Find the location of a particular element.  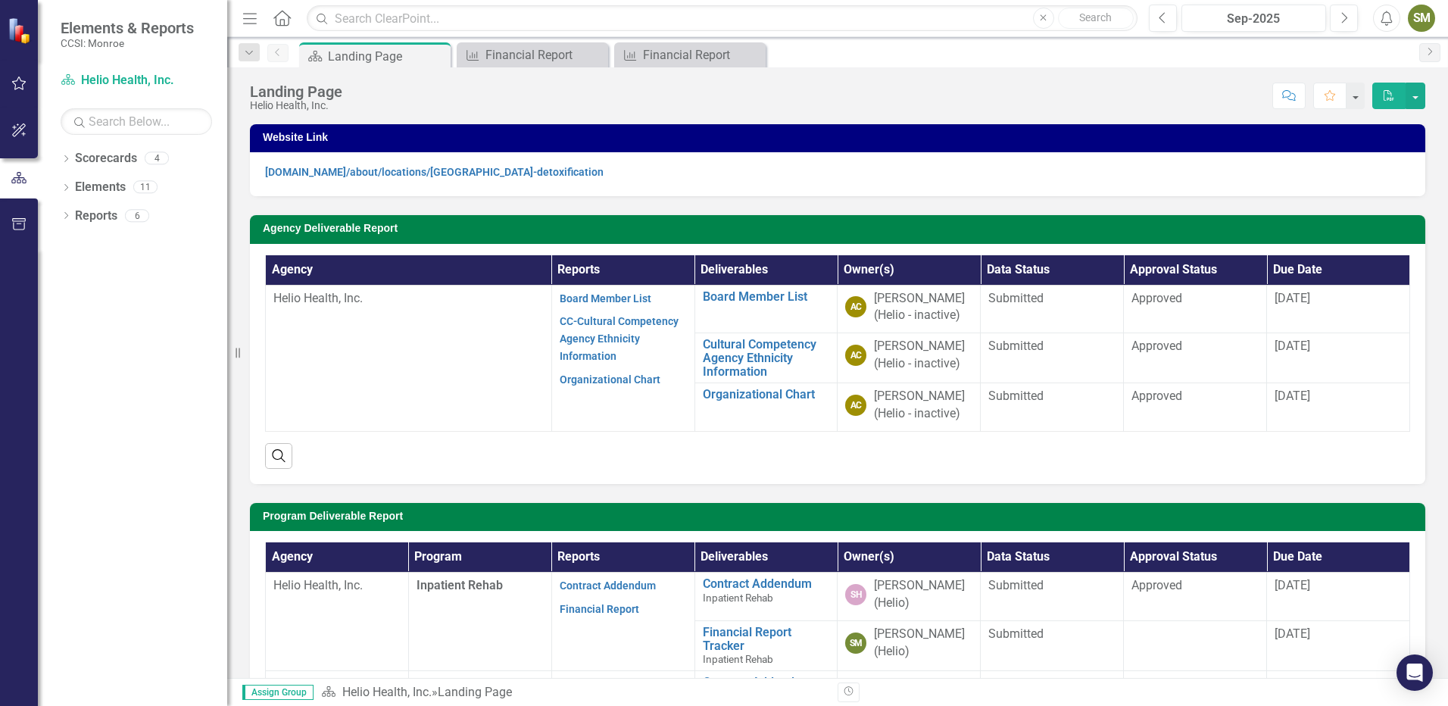

button: SM is located at coordinates (1421, 18).